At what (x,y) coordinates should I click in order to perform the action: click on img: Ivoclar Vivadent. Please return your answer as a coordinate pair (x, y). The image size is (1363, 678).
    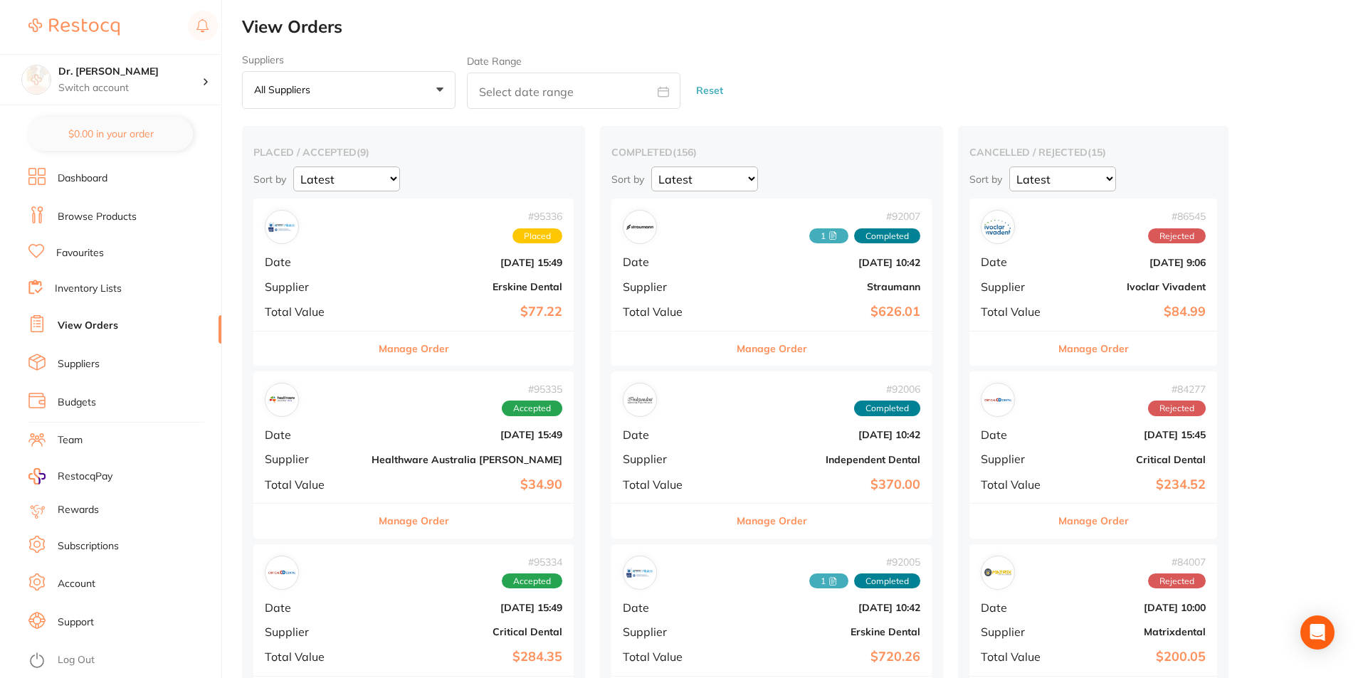
    Looking at the image, I should click on (998, 227).